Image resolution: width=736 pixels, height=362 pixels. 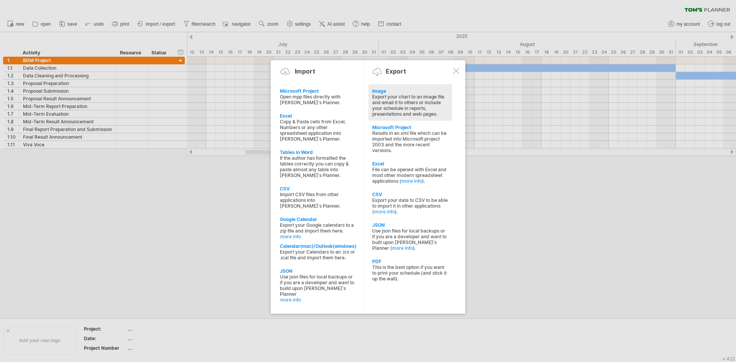 I want to click on div: CSV, so click(x=410, y=194).